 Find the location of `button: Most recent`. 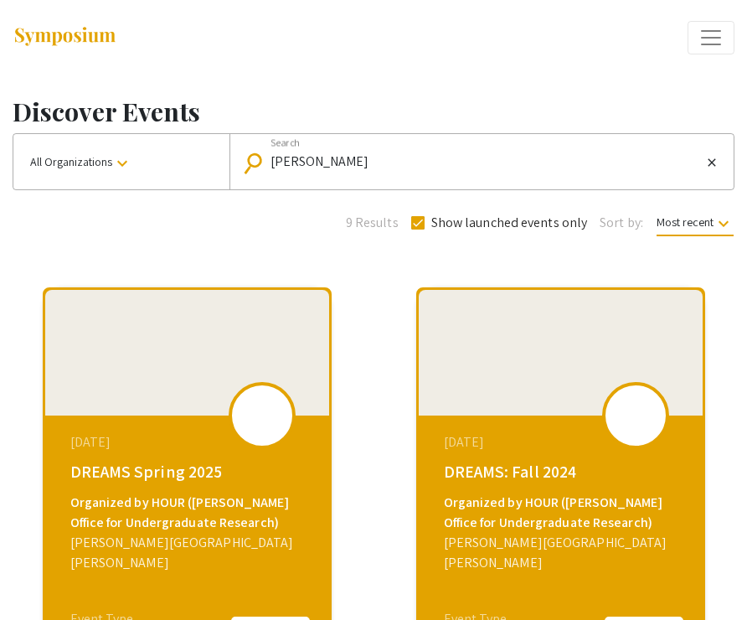

button: Most recent is located at coordinates (695, 222).